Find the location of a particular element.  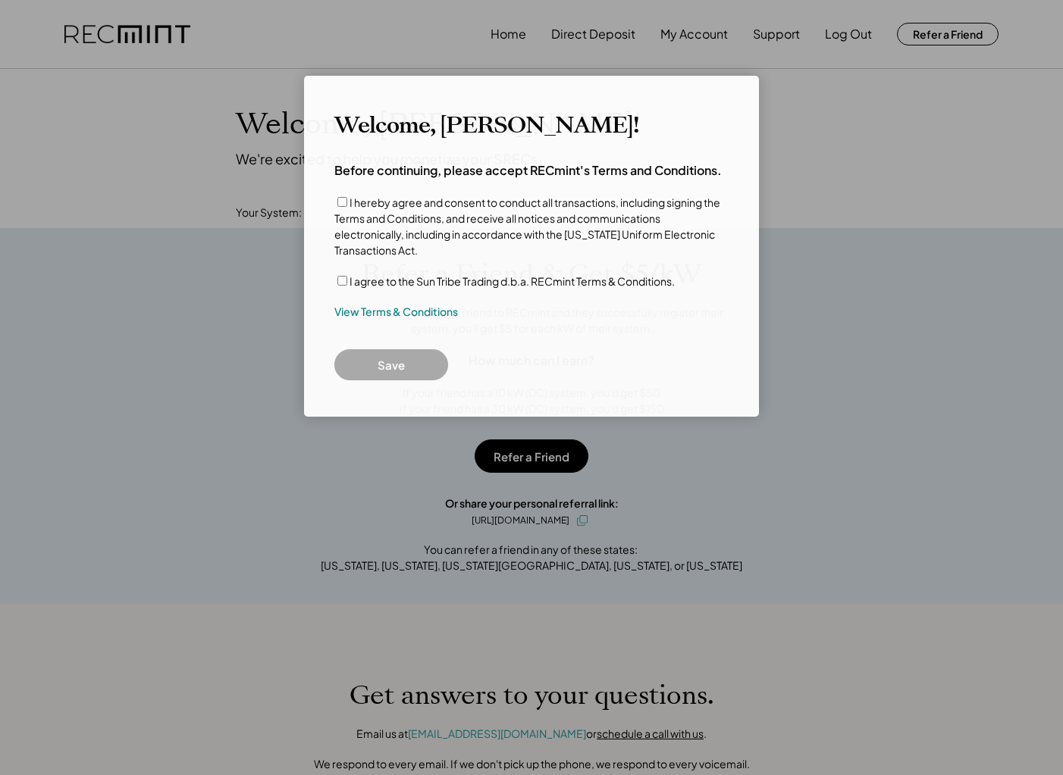

h4: Before continuing, please accept RECmint's Terms and Conditions. is located at coordinates (527, 171).